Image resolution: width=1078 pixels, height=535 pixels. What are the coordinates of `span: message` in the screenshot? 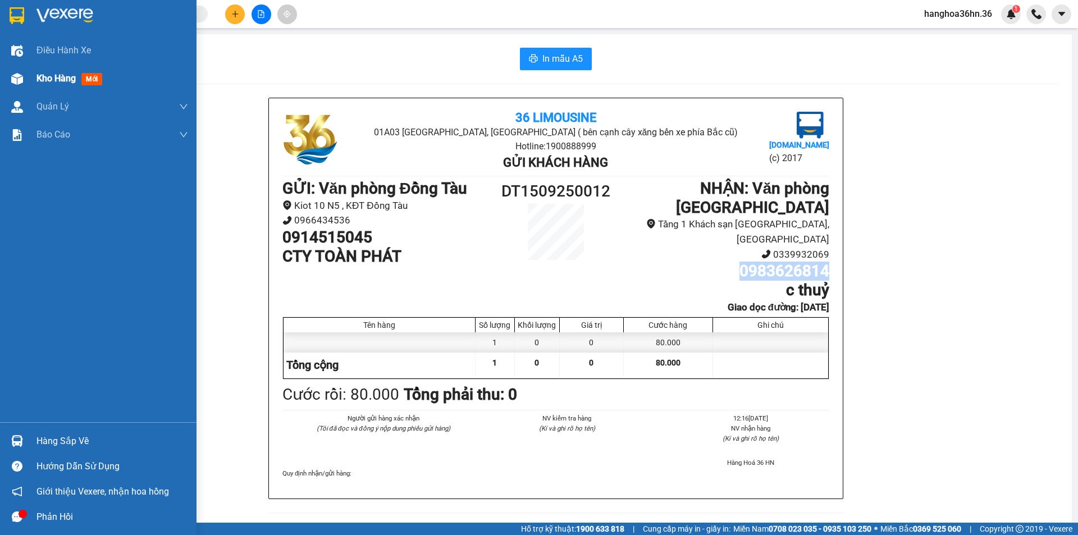 It's located at (17, 517).